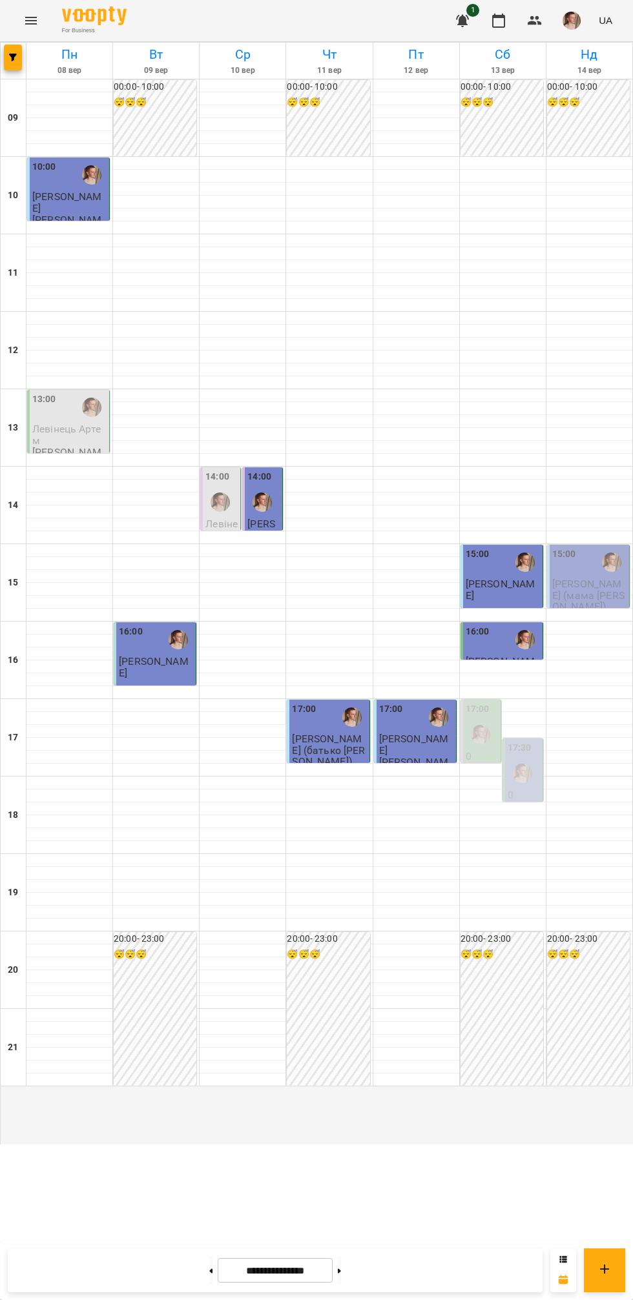 This screenshot has height=1300, width=633. What do you see at coordinates (571, 21) in the screenshot?
I see `img: 17edbb4851ce2a096896b4682940a88a.jfif` at bounding box center [571, 21].